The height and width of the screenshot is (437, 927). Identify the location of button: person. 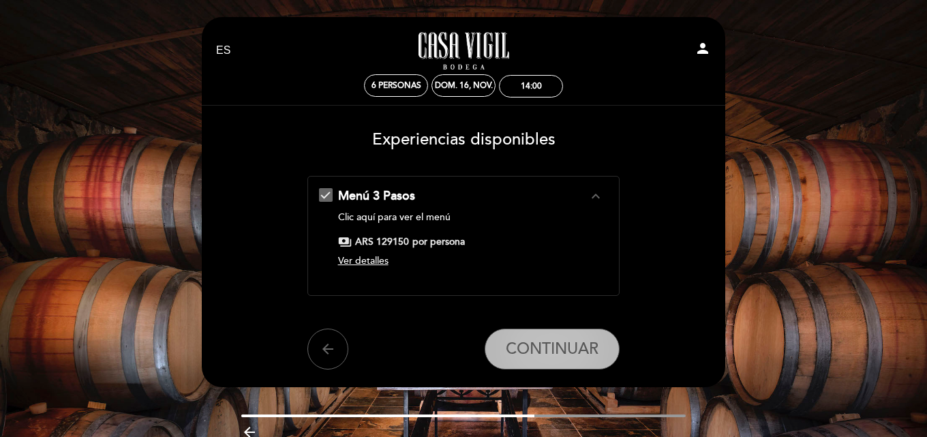
(703, 50).